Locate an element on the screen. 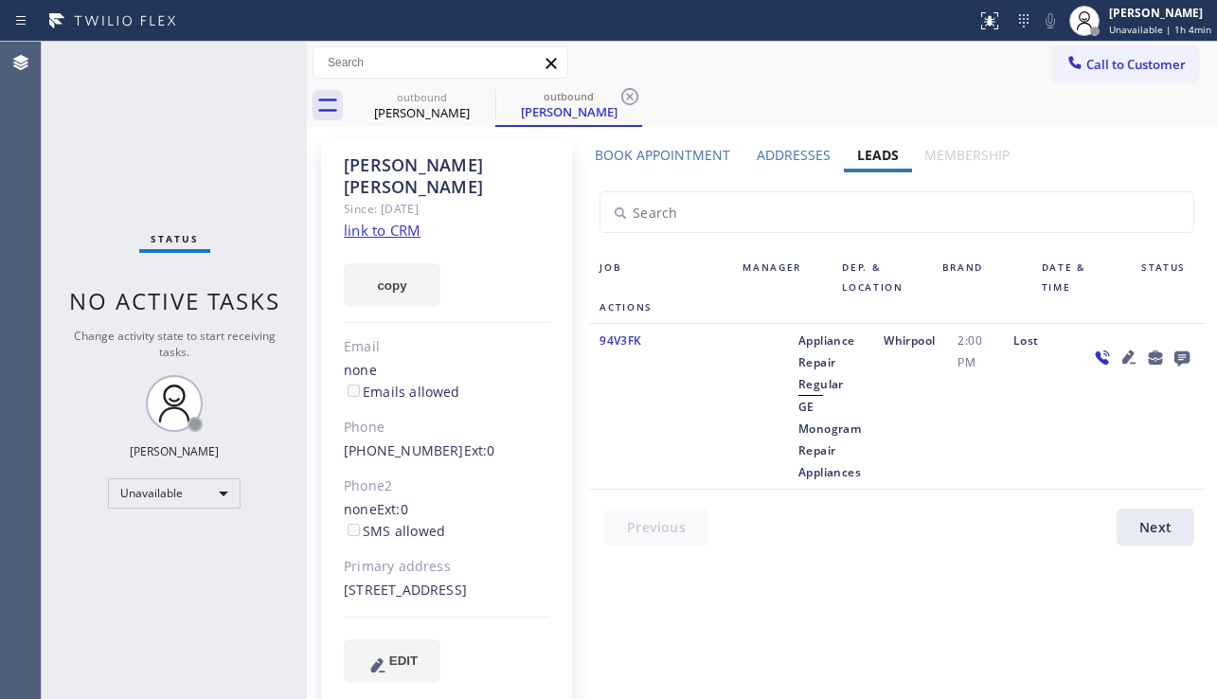 The height and width of the screenshot is (699, 1217). input: Emails allowed is located at coordinates (353, 390).